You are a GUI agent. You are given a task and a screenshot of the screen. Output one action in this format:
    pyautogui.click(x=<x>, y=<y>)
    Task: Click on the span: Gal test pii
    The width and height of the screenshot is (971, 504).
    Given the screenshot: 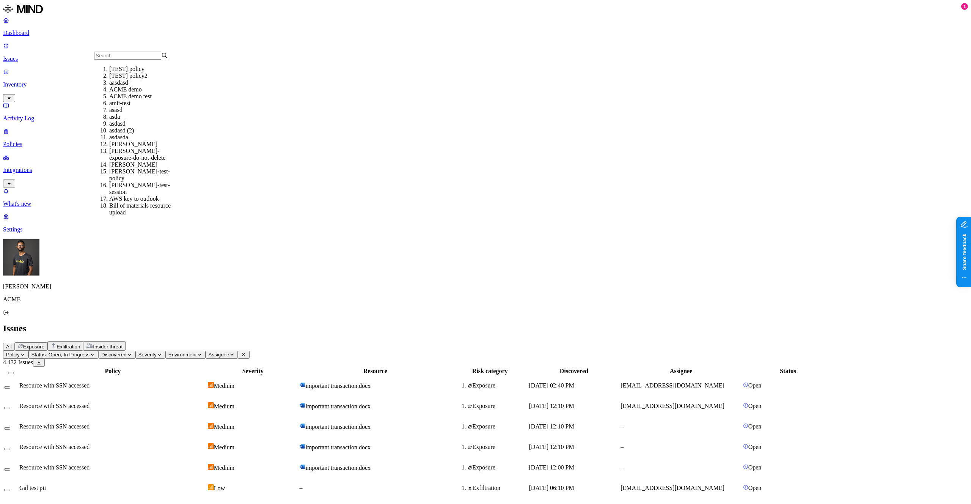 What is the action you would take?
    pyautogui.click(x=33, y=487)
    